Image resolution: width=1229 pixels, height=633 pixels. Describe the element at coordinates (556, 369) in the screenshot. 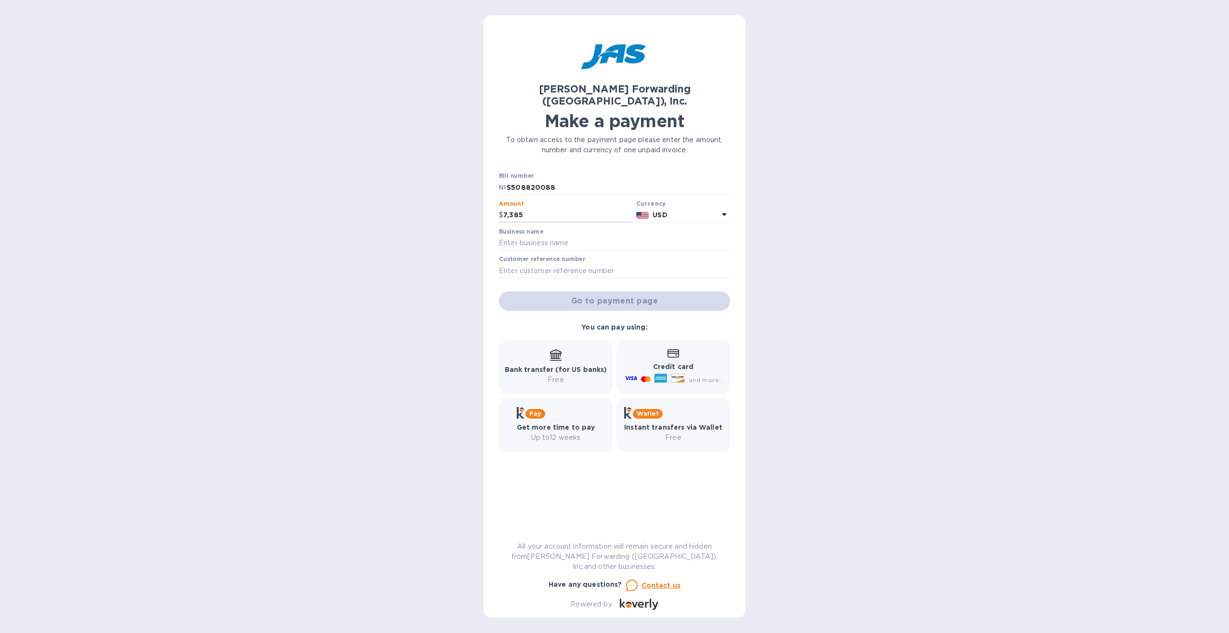

I see `b: Bank transfer (for US banks)` at that location.